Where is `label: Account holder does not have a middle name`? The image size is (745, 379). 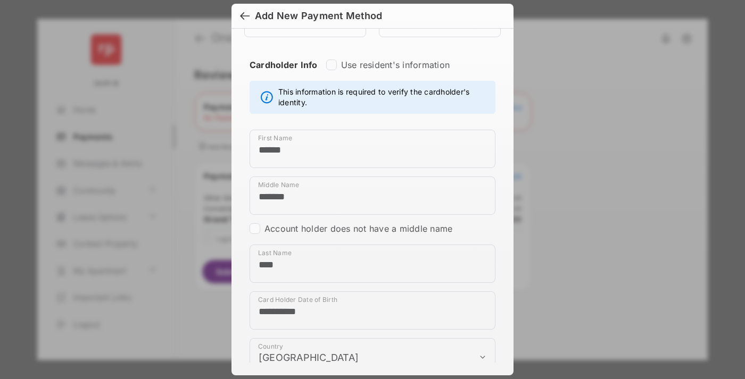 label: Account holder does not have a middle name is located at coordinates (358, 229).